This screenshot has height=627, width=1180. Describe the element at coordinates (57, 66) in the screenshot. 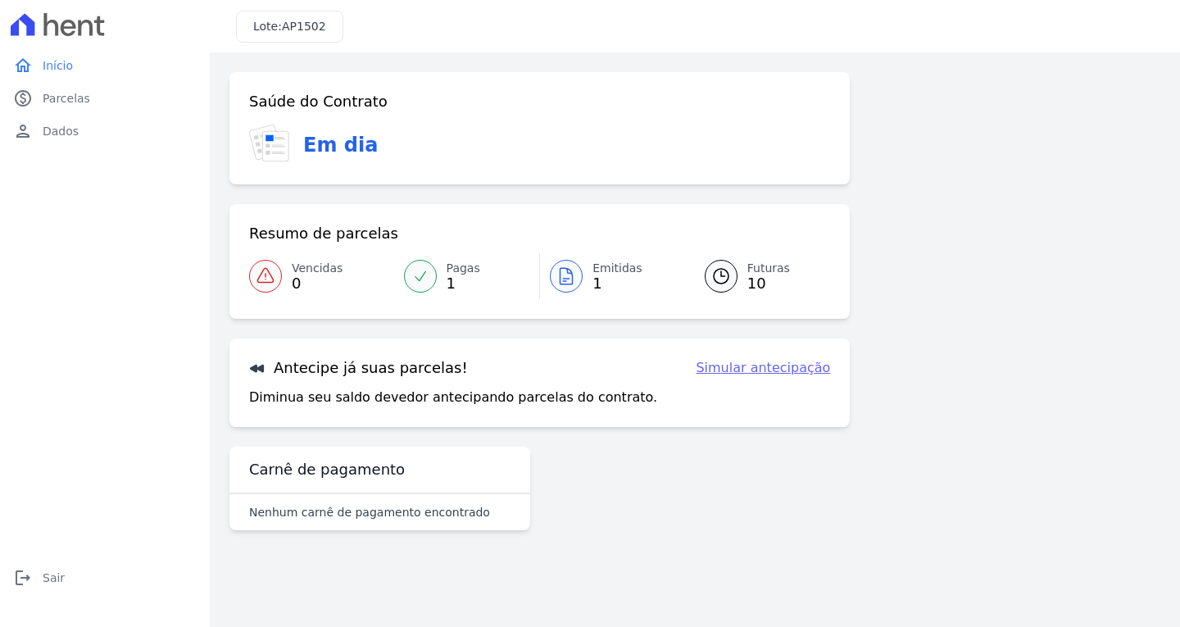

I see `span: Início` at that location.